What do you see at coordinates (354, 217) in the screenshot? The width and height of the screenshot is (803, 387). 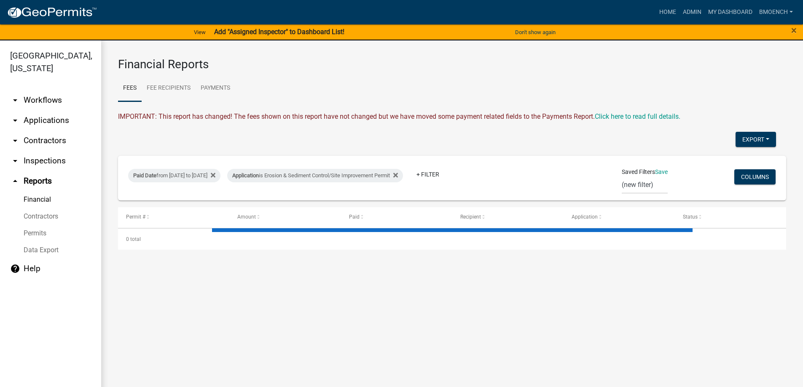 I see `span: Paid` at bounding box center [354, 217].